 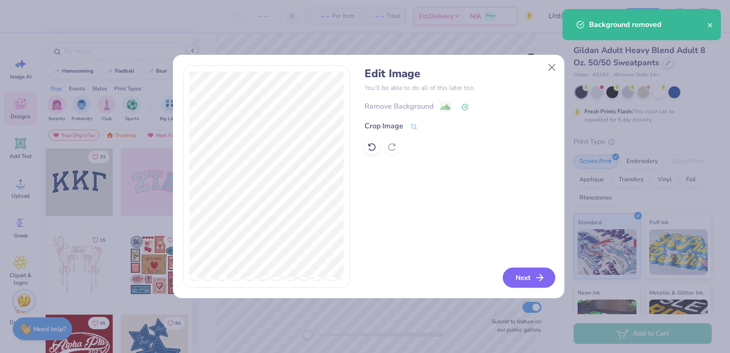 I want to click on button: close, so click(x=710, y=25).